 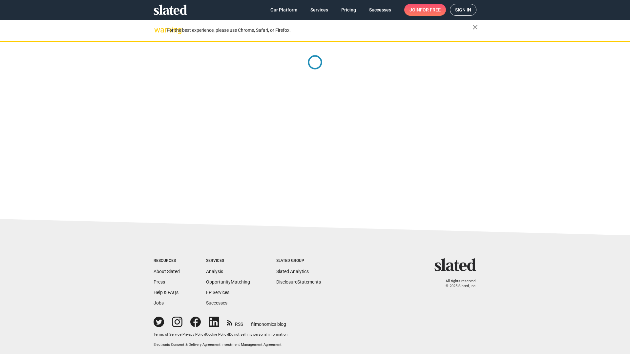 I want to click on a: About Slated, so click(x=167, y=272).